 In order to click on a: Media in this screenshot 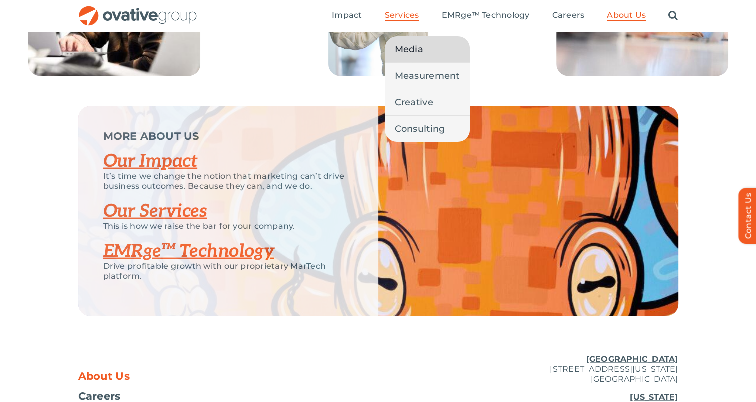, I will do `click(427, 49)`.